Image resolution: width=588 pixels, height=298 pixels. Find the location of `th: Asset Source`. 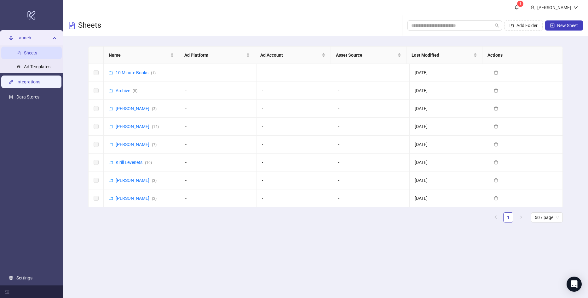

th: Asset Source is located at coordinates (369, 55).